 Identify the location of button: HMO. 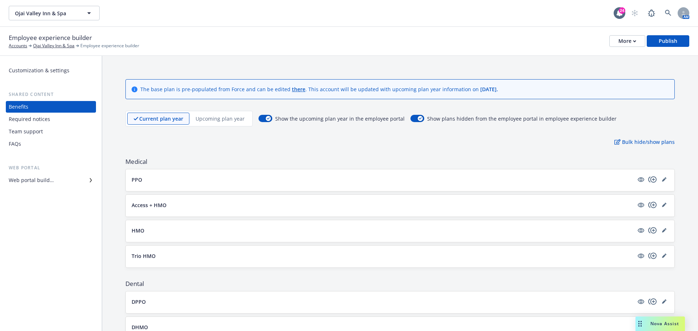
(383, 231).